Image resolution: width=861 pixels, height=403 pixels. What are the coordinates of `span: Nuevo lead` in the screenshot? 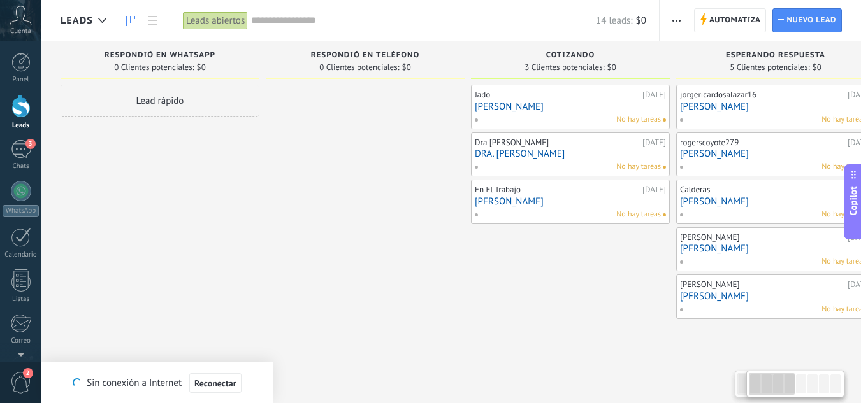 It's located at (811, 20).